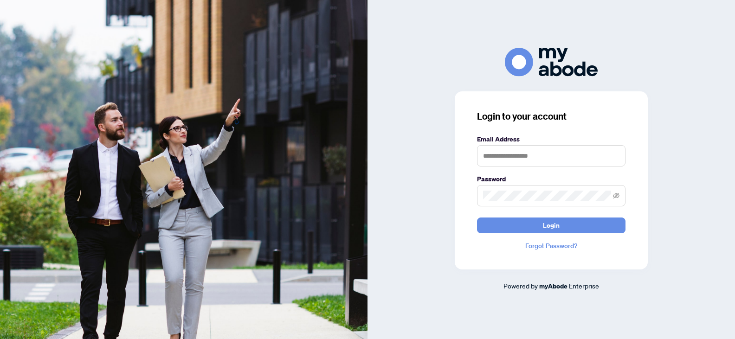 This screenshot has height=339, width=735. Describe the element at coordinates (584, 286) in the screenshot. I see `span: Enterprise` at that location.